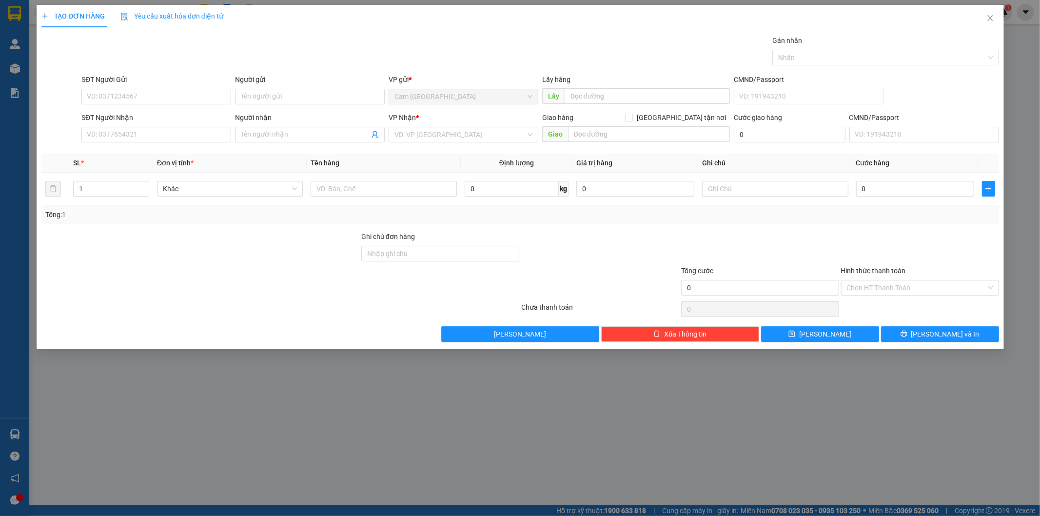 The width and height of the screenshot is (1040, 516). Describe the element at coordinates (33, 94) in the screenshot. I see `b: Phương Nam Express` at that location.